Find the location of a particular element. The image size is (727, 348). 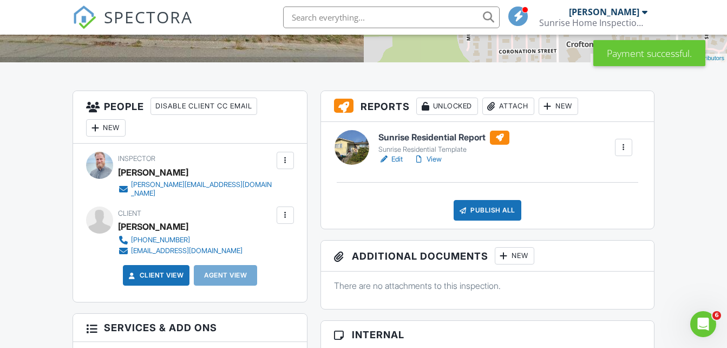

div: Payment successful. is located at coordinates (649, 53).